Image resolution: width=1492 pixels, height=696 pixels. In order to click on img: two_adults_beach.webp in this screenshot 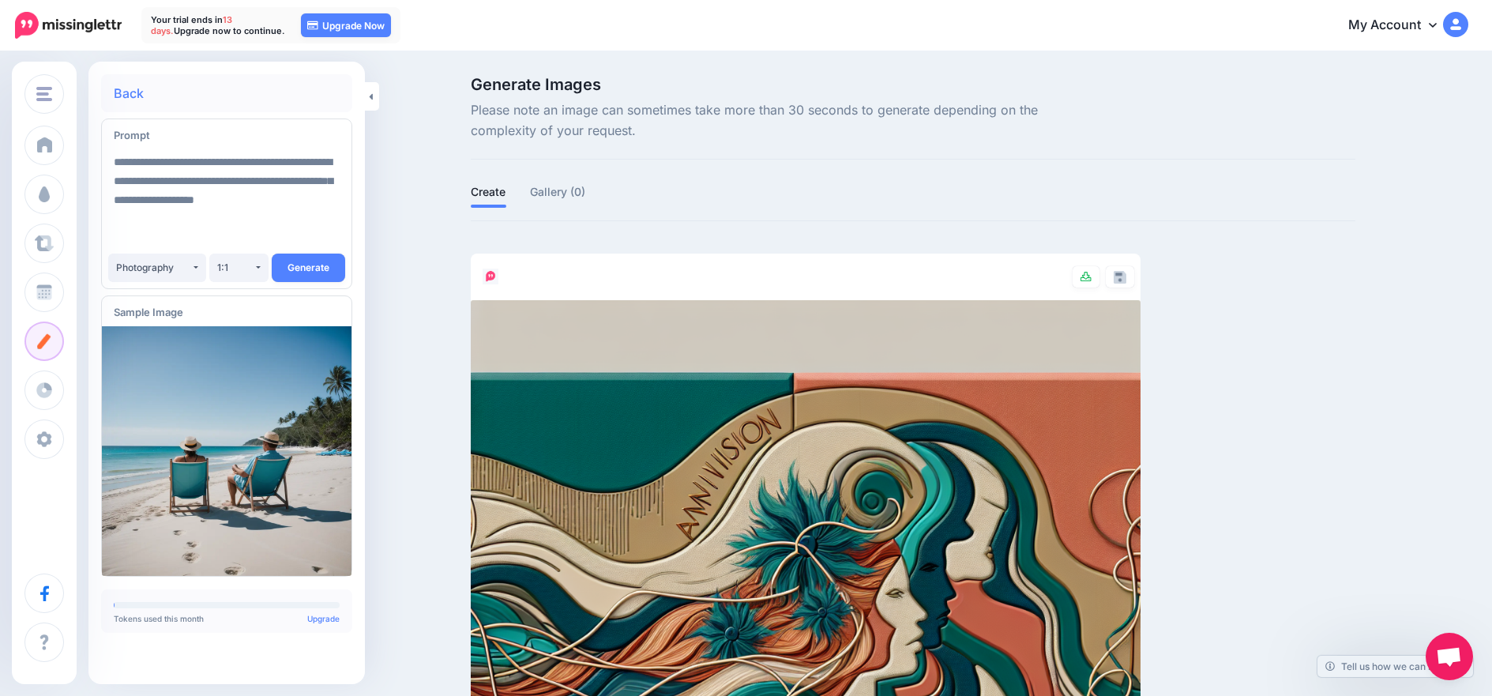, I will do `click(227, 451)`.